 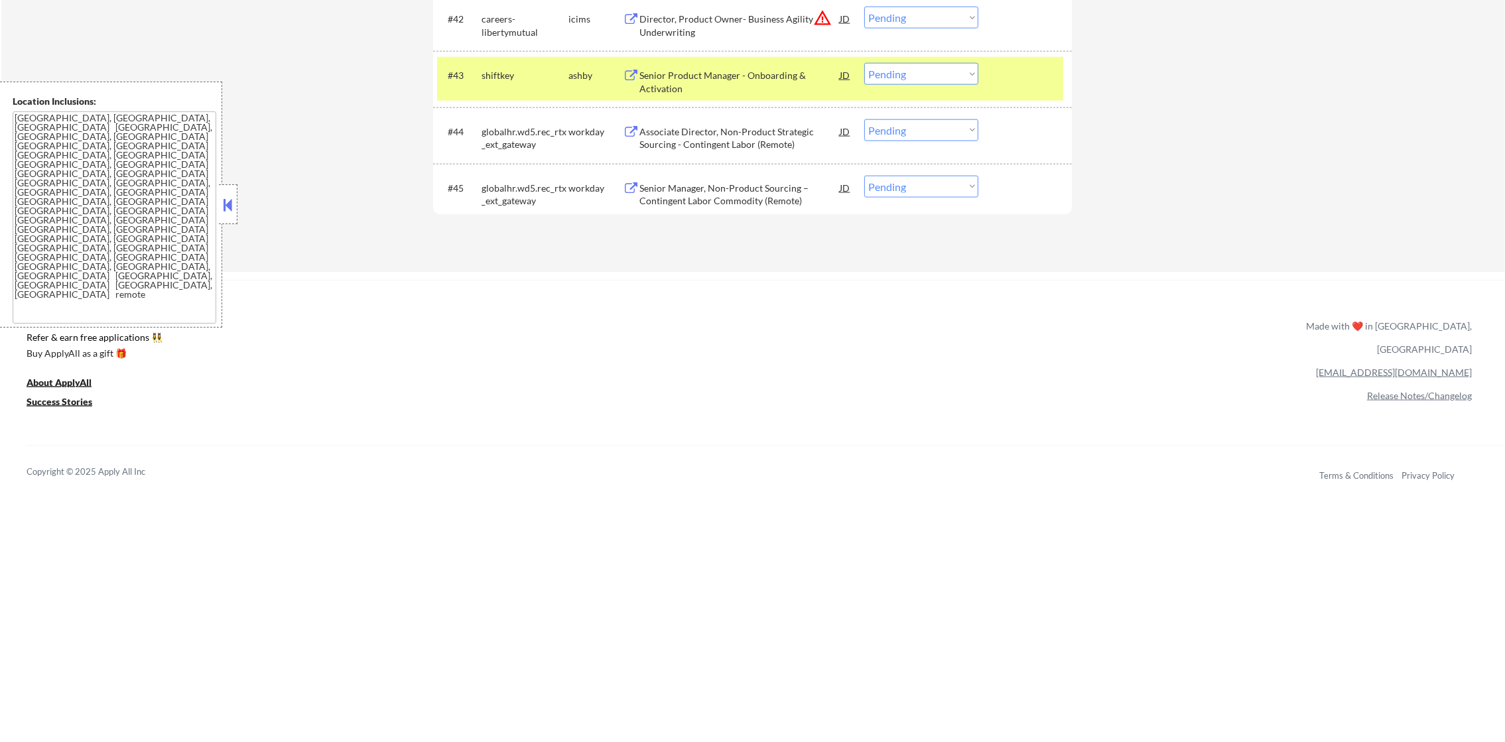 What do you see at coordinates (525, 25) in the screenshot?
I see `div: careers-libertymutual` at bounding box center [525, 25].